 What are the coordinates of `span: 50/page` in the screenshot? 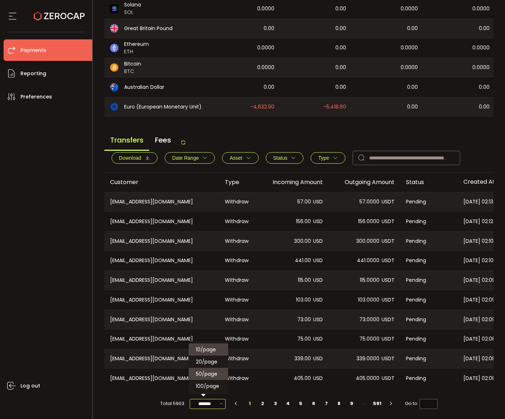 It's located at (206, 374).